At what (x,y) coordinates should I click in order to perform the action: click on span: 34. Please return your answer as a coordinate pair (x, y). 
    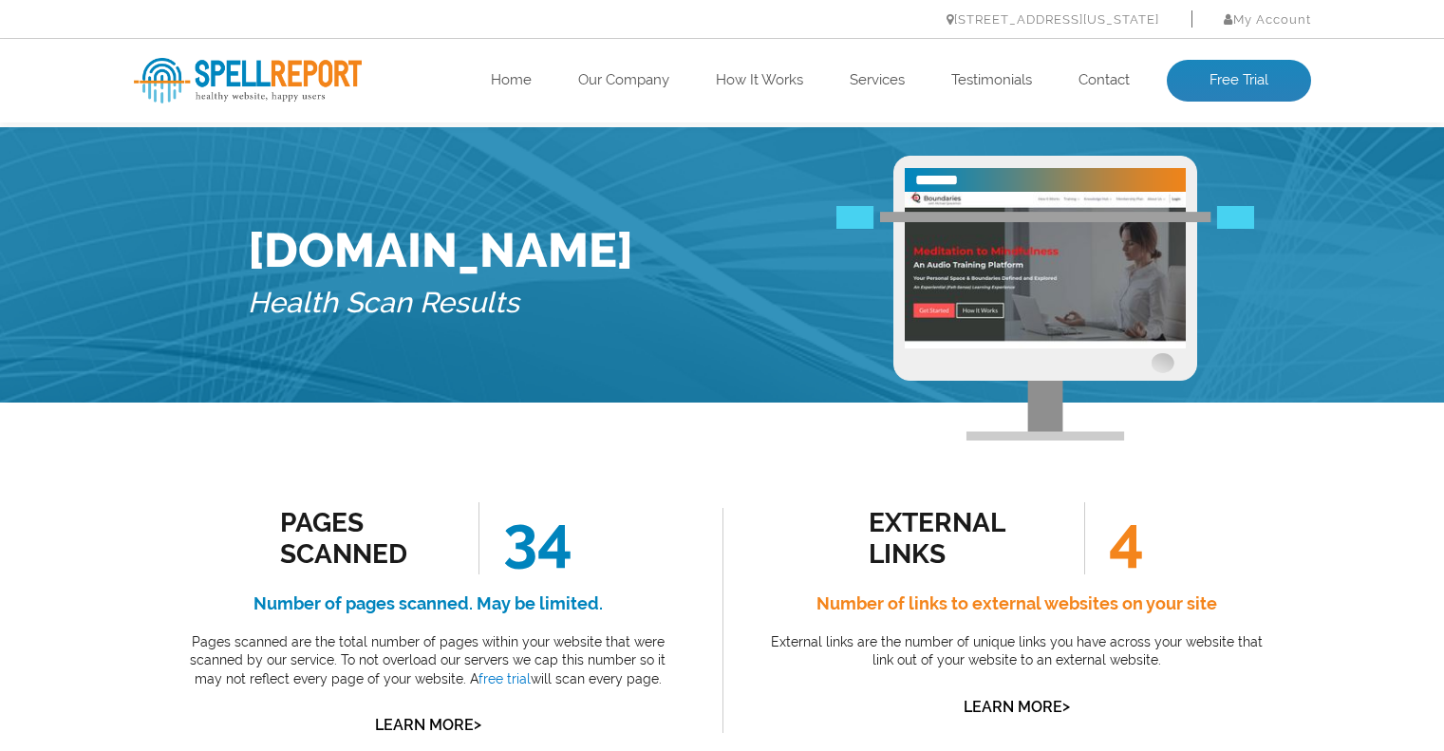
    Looking at the image, I should click on (525, 538).